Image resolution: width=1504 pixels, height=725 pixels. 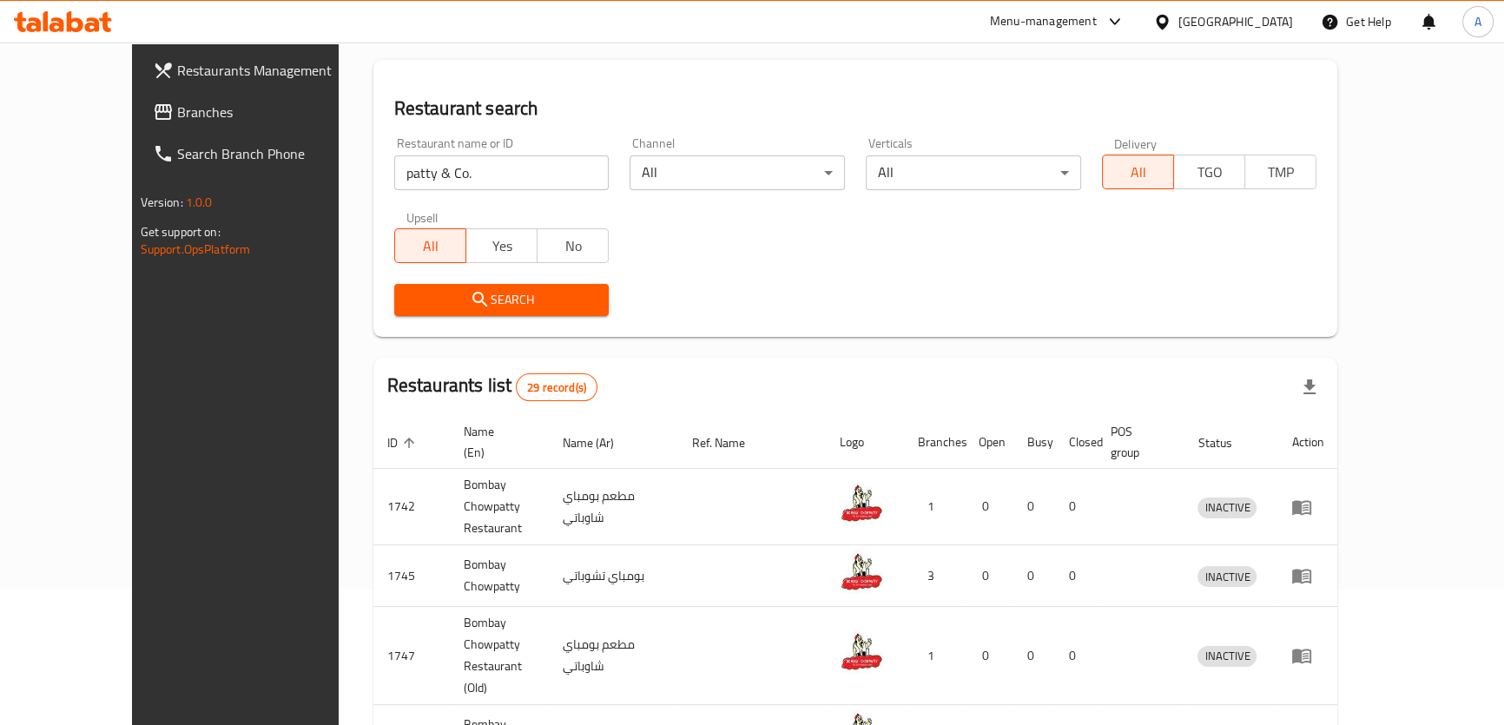 What do you see at coordinates (261, 112) in the screenshot?
I see `a: Branches` at bounding box center [261, 112].